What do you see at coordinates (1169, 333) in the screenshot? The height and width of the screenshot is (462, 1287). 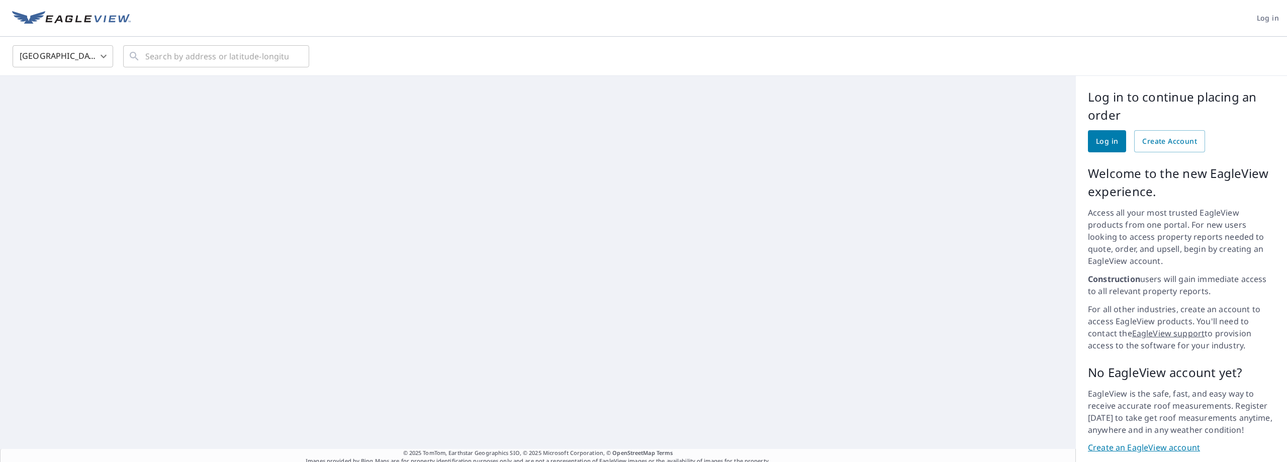 I see `a: EagleView support` at bounding box center [1169, 333].